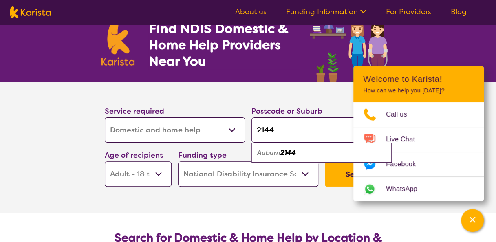 This screenshot has height=242, width=496. I want to click on span: WhatsApp, so click(407, 189).